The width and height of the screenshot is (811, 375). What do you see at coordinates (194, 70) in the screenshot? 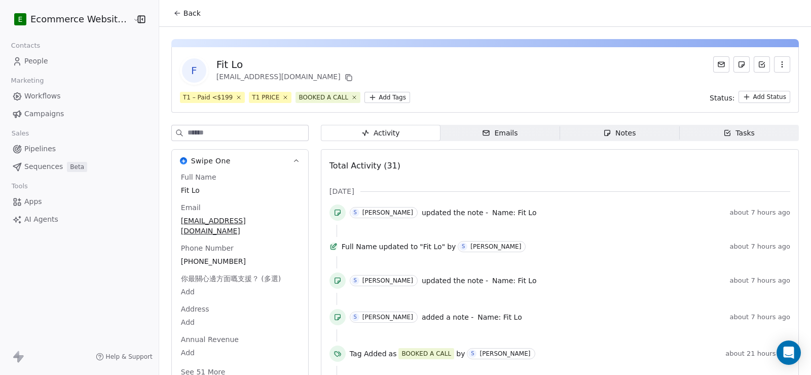
I see `span: F` at bounding box center [194, 70].